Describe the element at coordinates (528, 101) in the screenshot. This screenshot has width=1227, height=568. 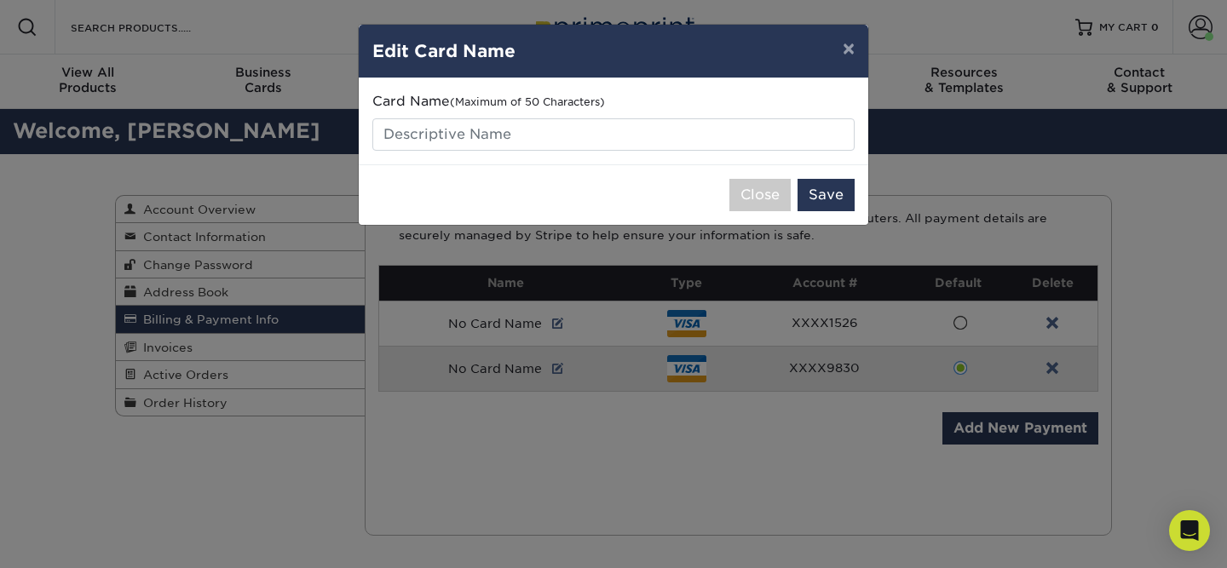
I see `small: (Maximum of 50 Characters)` at that location.